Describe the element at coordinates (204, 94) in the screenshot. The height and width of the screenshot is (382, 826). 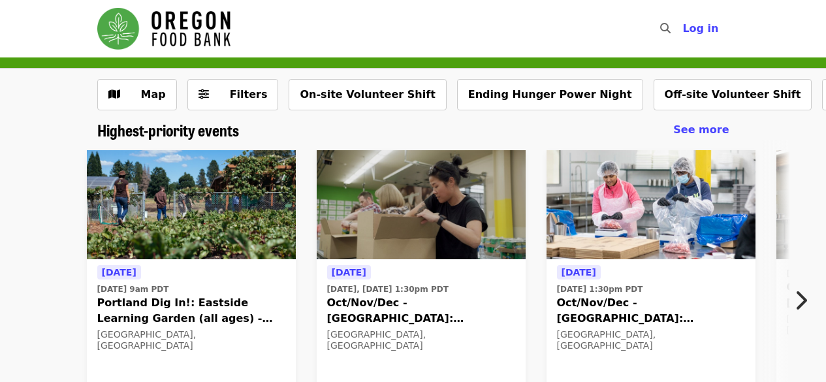
I see `i: sliders-h icon` at that location.